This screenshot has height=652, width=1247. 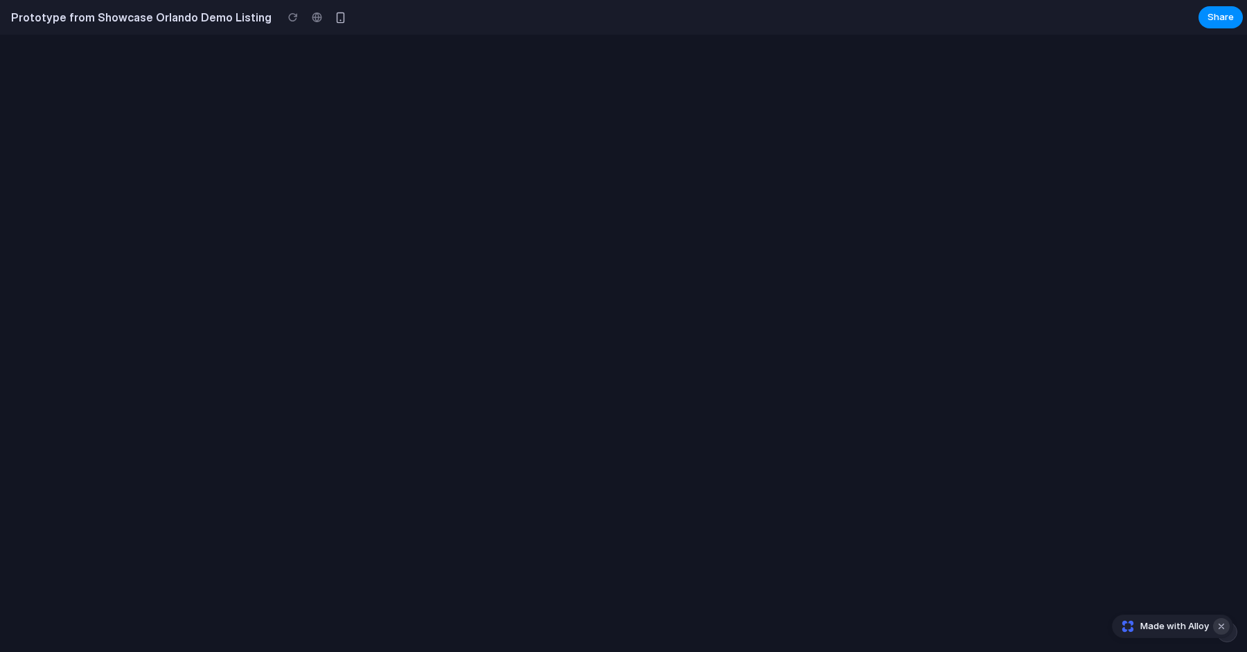 I want to click on span: Share, so click(x=1220, y=17).